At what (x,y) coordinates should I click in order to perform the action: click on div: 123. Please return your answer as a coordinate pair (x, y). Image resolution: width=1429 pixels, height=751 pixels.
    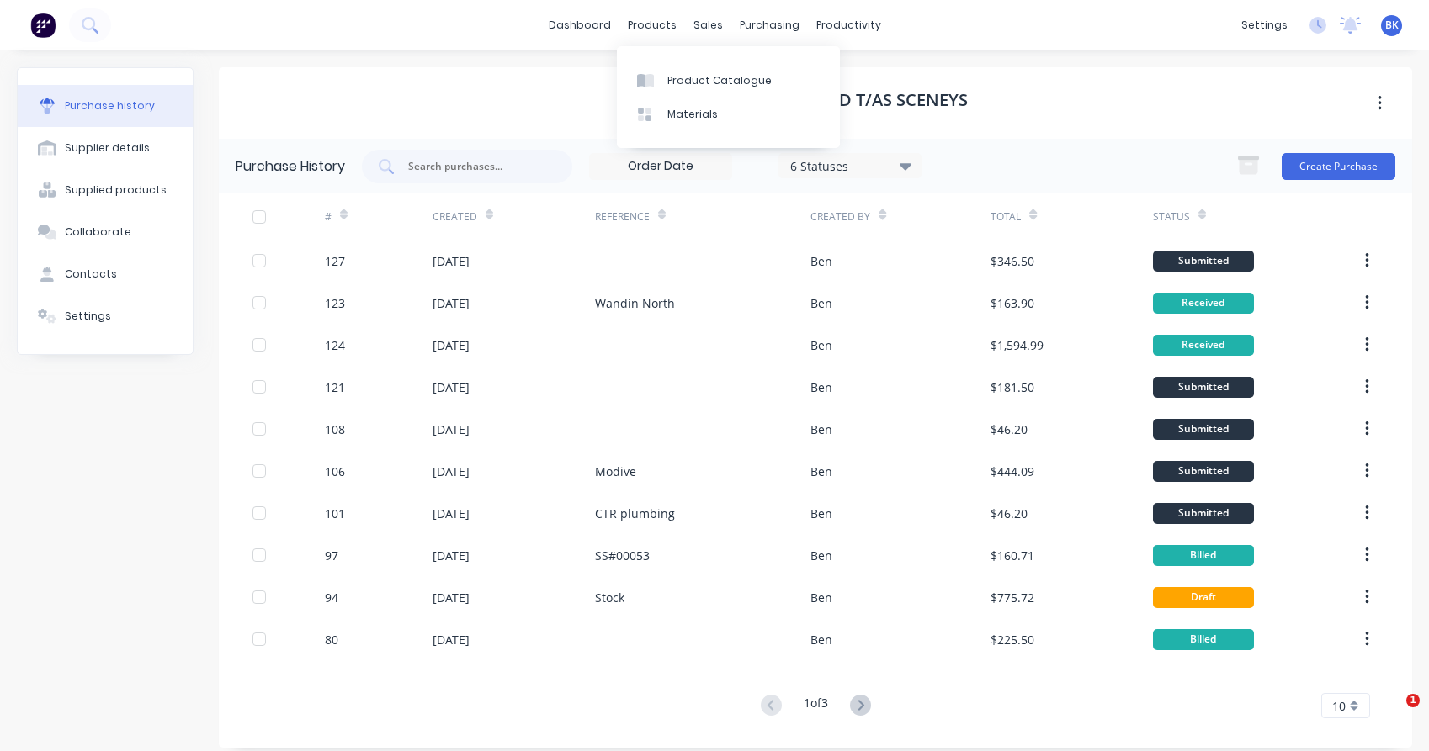
    Looking at the image, I should click on (335, 303).